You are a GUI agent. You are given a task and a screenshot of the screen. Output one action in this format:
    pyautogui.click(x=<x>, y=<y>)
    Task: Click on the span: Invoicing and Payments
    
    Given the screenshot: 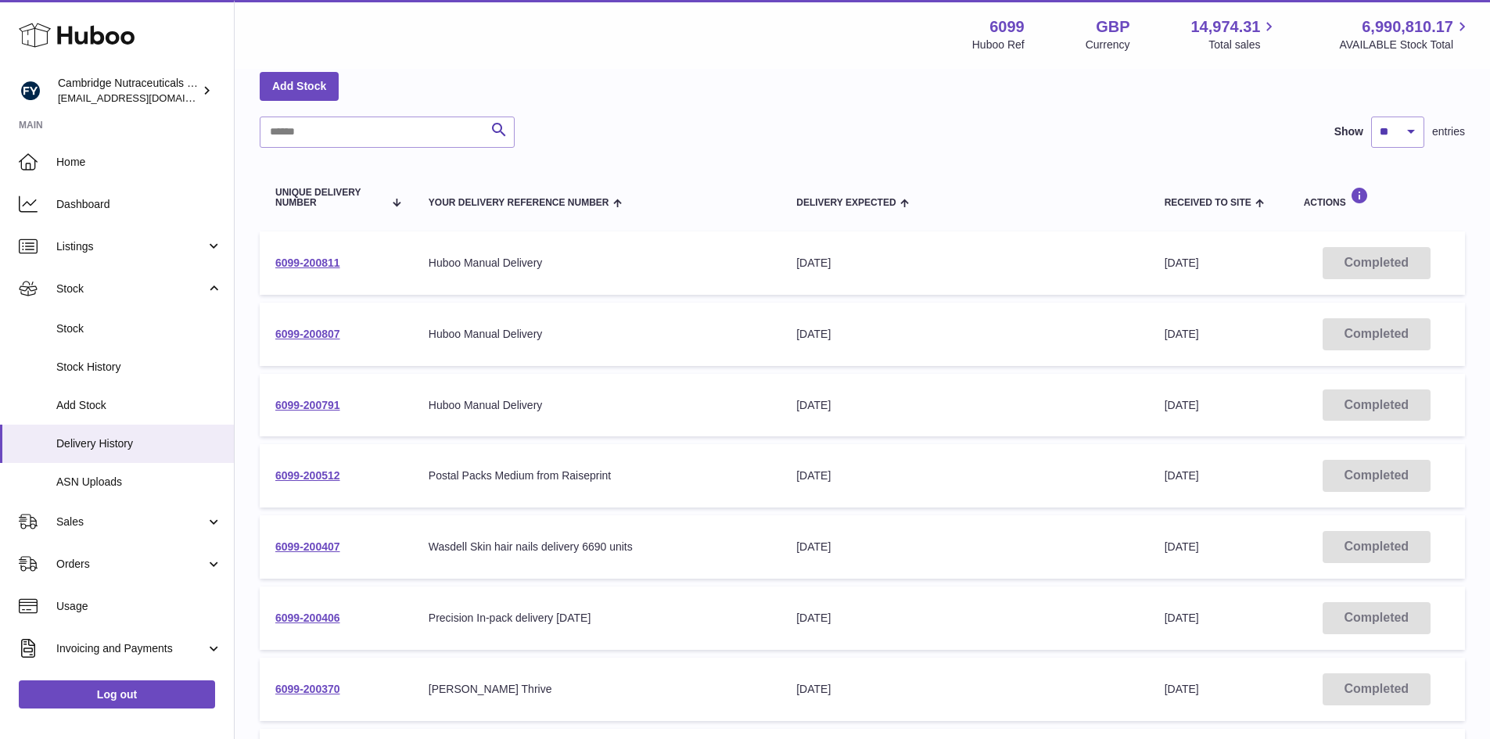 What is the action you would take?
    pyautogui.click(x=131, y=648)
    